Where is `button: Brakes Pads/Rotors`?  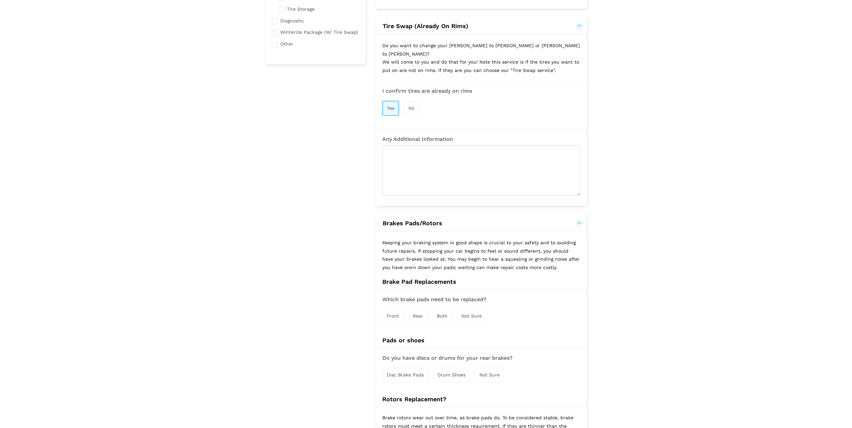 button: Brakes Pads/Rotors is located at coordinates (481, 223).